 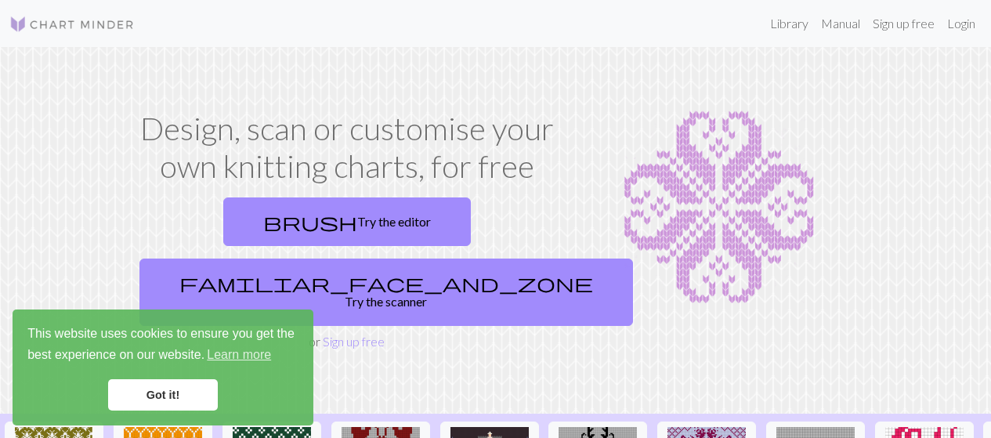 What do you see at coordinates (962, 24) in the screenshot?
I see `a: Login` at bounding box center [962, 24].